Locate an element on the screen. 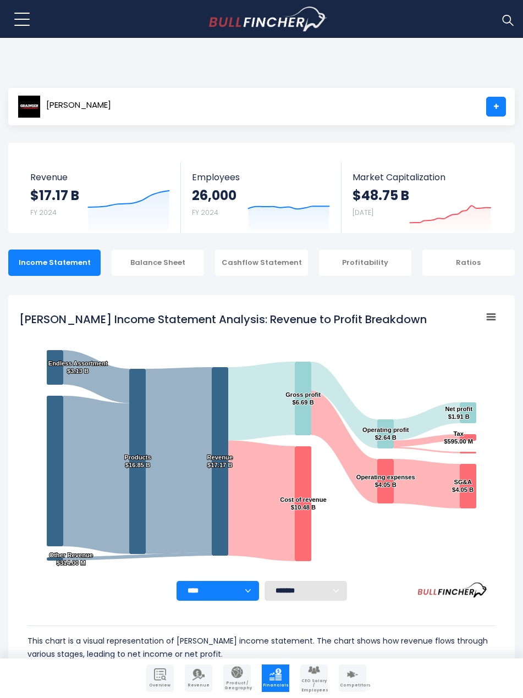 The height and width of the screenshot is (698, 523). a: Go to homepage is located at coordinates (268, 19).